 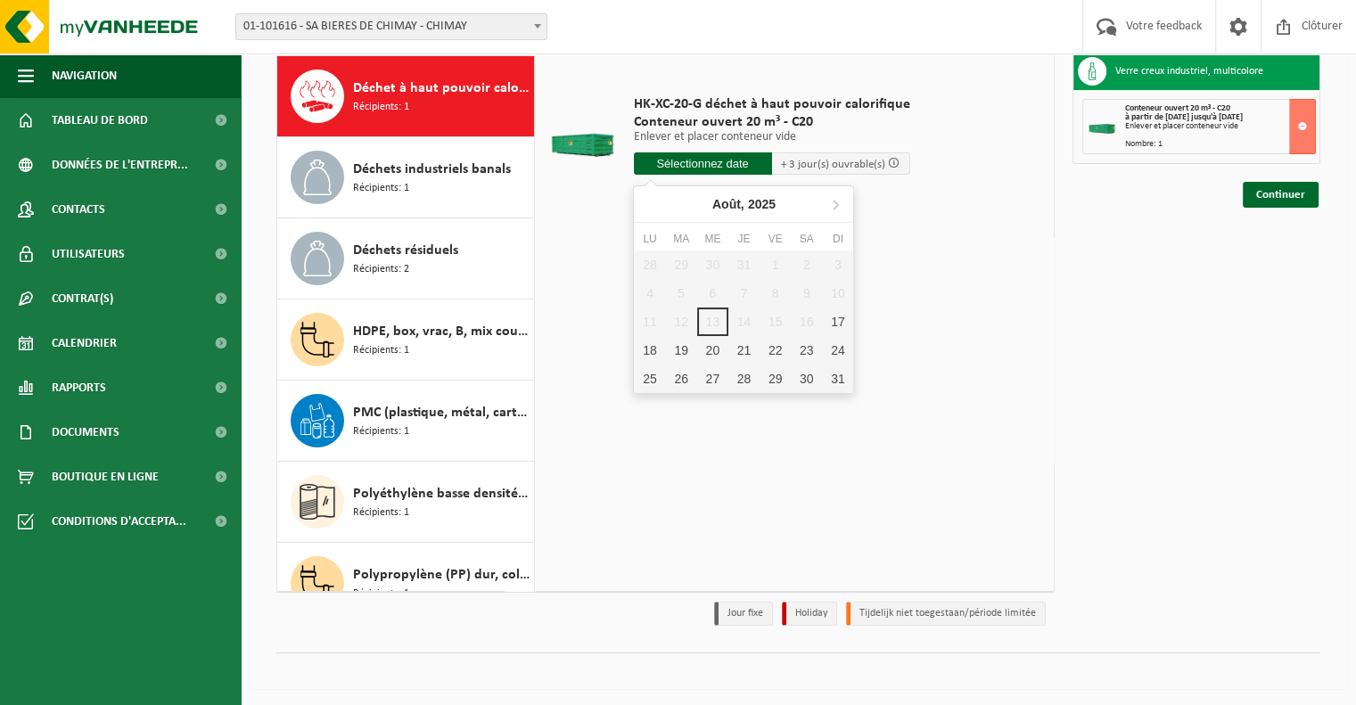 What do you see at coordinates (713, 379) in the screenshot?
I see `div: 27` at bounding box center [713, 379].